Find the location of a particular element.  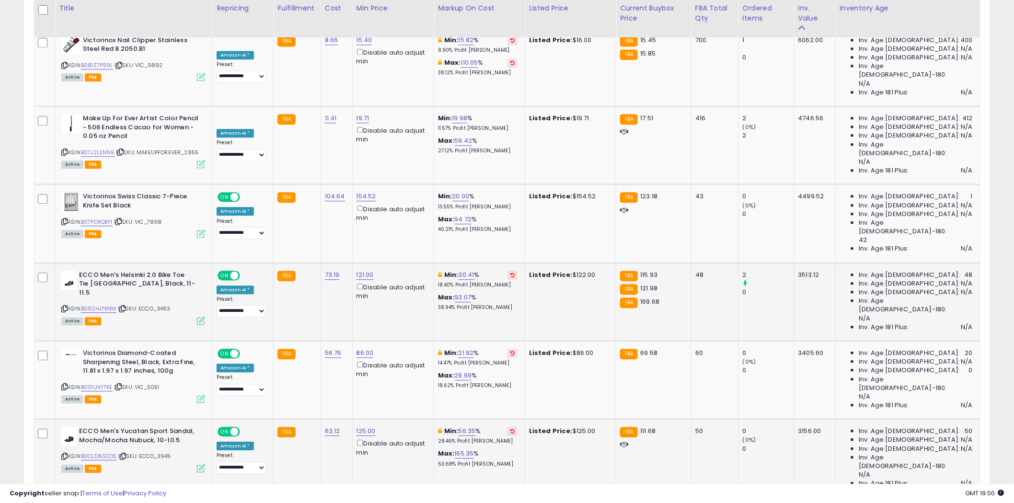

a: 110.05 is located at coordinates (470, 63).